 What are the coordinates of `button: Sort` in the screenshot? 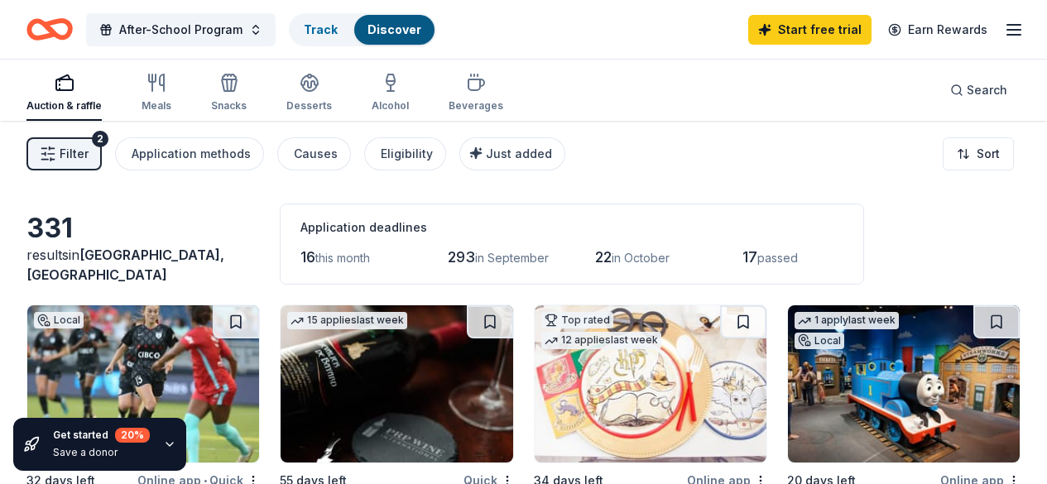 It's located at (978, 154).